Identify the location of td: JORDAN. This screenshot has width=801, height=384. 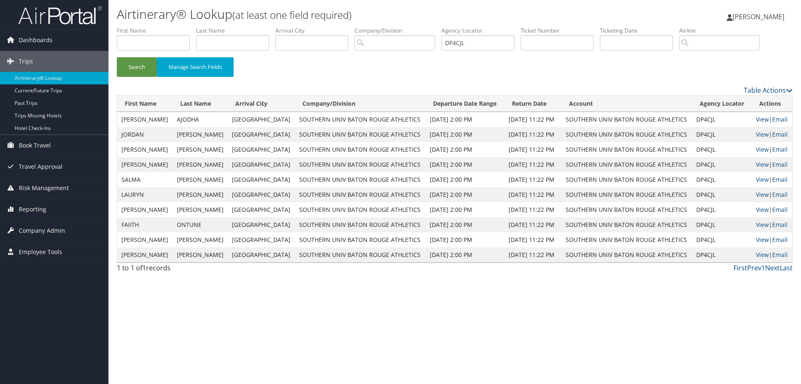
(145, 134).